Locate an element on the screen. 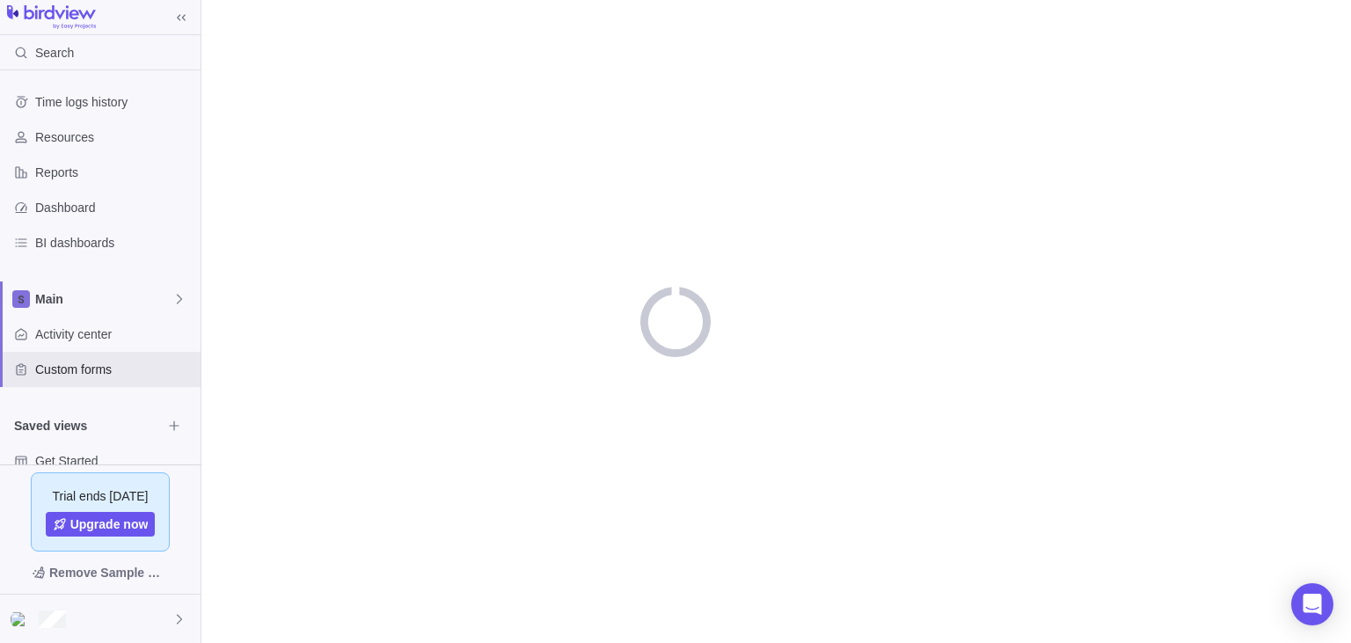 Image resolution: width=1351 pixels, height=643 pixels. span: Dashboard is located at coordinates (114, 208).